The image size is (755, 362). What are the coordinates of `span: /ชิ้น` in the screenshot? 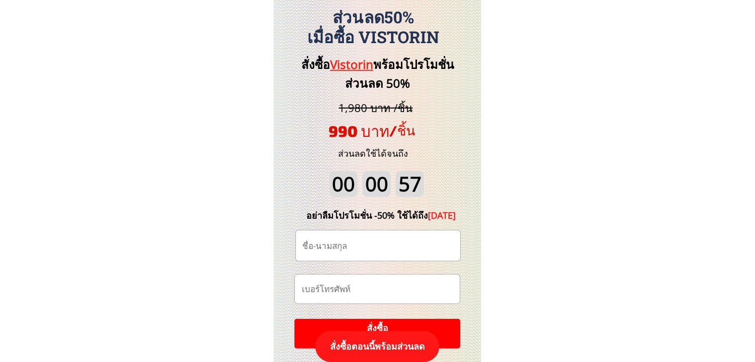 It's located at (402, 130).